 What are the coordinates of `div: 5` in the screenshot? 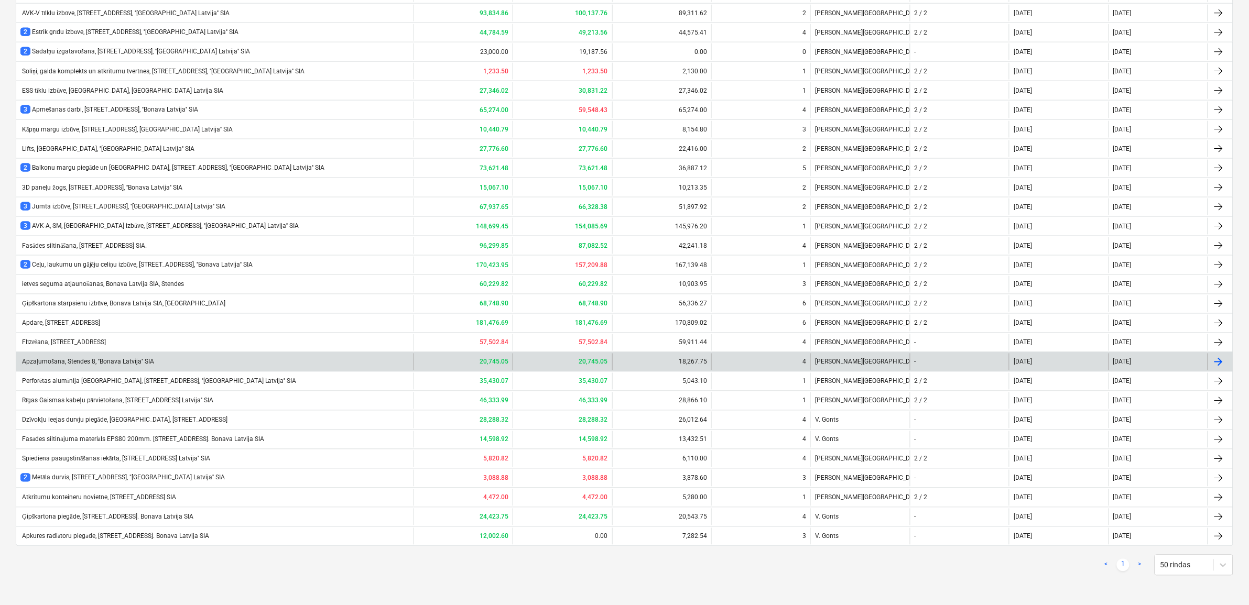 It's located at (804, 168).